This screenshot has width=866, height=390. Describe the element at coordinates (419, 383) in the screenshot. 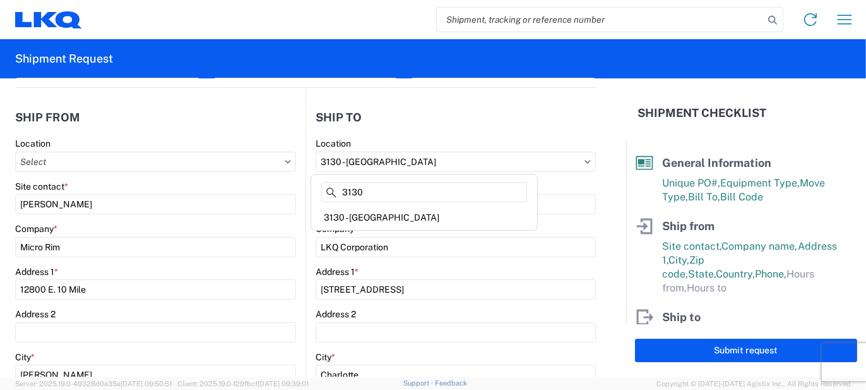

I see `a: Support` at that location.